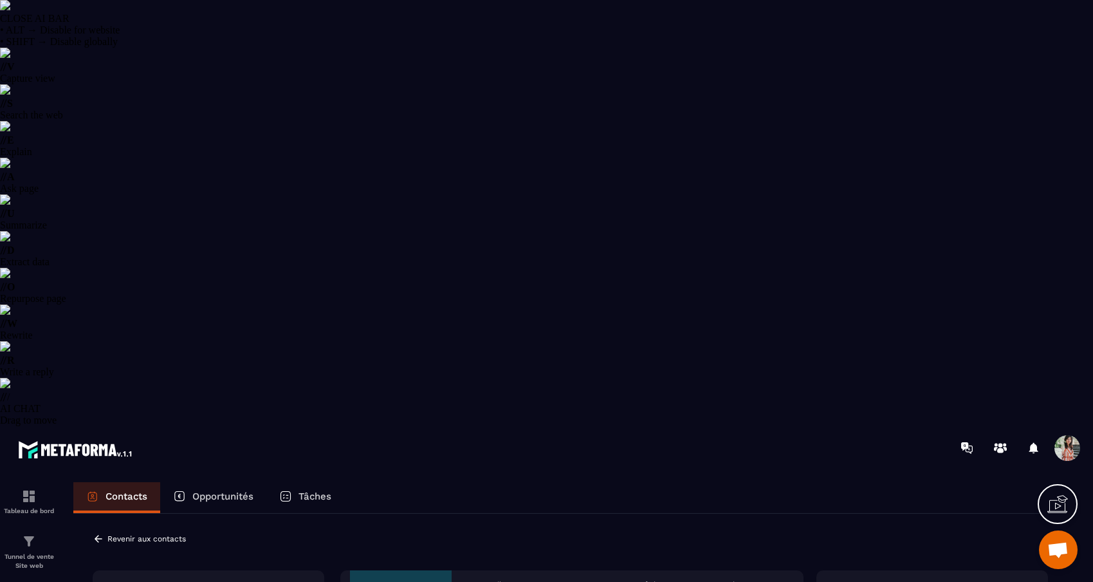 This screenshot has height=582, width=1093. I want to click on a: Opportunités, so click(213, 497).